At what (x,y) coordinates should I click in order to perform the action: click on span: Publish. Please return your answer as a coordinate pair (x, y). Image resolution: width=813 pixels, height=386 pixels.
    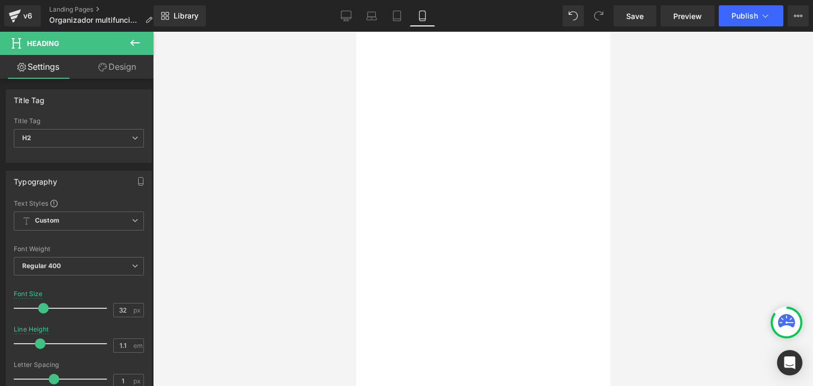
    Looking at the image, I should click on (744, 16).